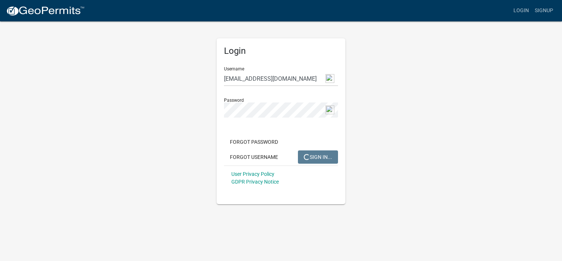 This screenshot has width=562, height=261. What do you see at coordinates (318, 156) in the screenshot?
I see `span: SIGN IN...` at bounding box center [318, 156].